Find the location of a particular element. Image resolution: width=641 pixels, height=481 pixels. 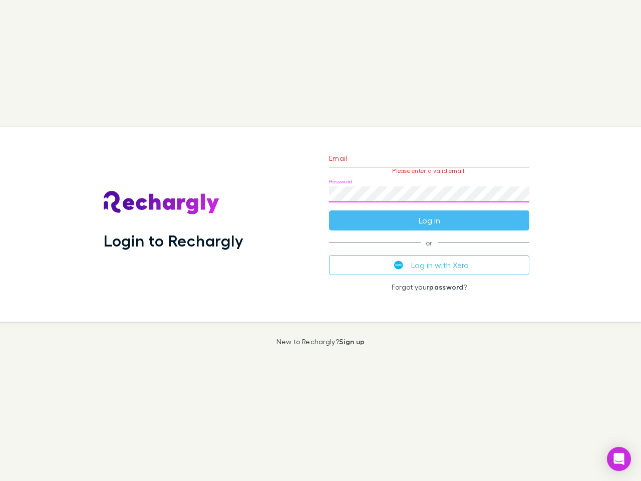

span: or is located at coordinates (429, 242).